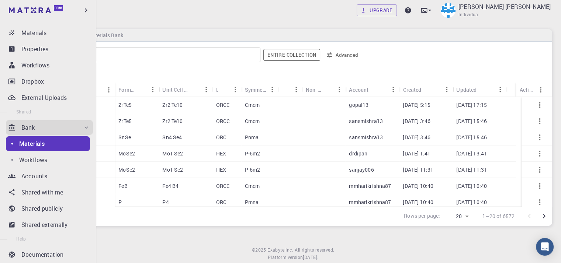  I want to click on p: Bank, so click(28, 128).